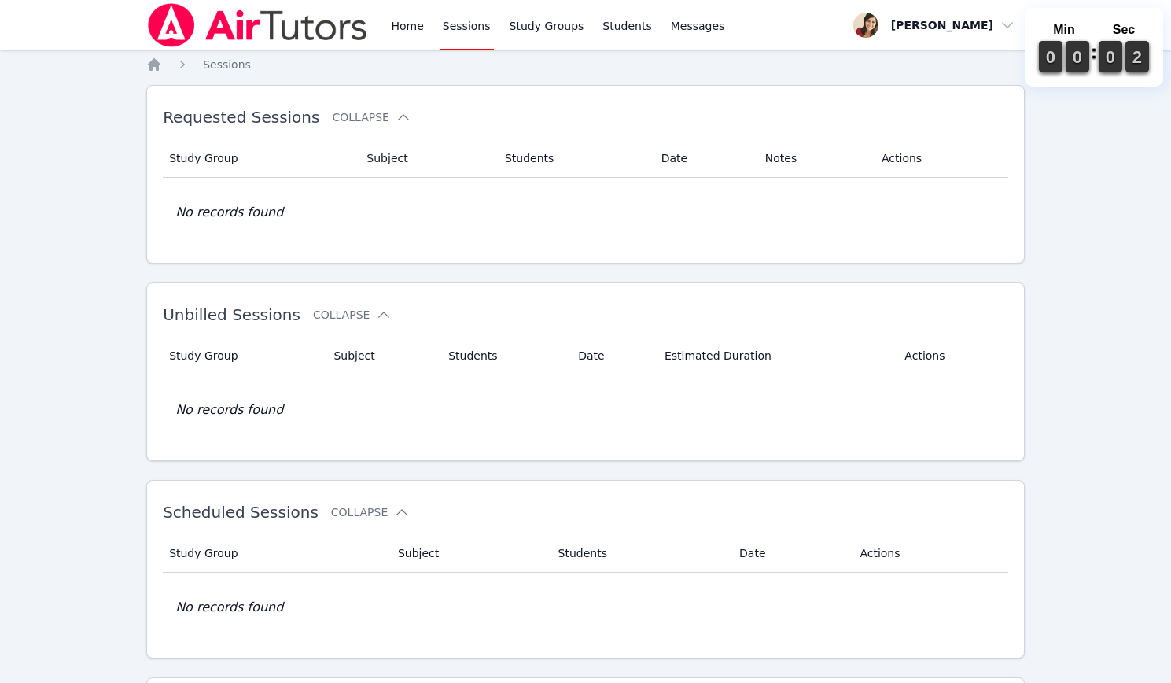 Image resolution: width=1171 pixels, height=683 pixels. Describe the element at coordinates (698, 26) in the screenshot. I see `span: Messages` at that location.